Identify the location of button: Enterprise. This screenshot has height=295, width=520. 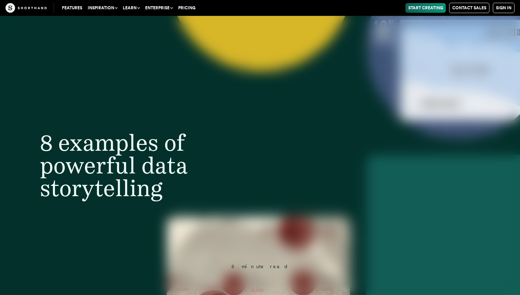
(159, 8).